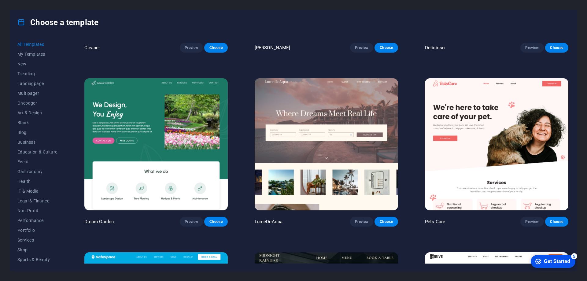 Image resolution: width=587 pixels, height=281 pixels. Describe the element at coordinates (85, 38) in the screenshot. I see `div: Keywords by Traffic` at that location.